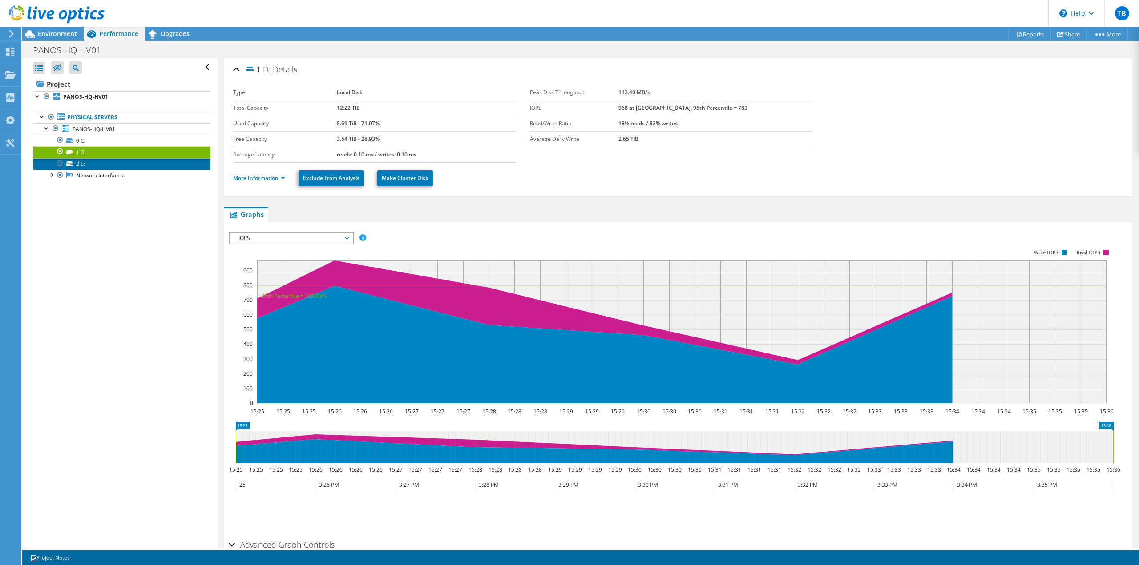  I want to click on text: Read IOPS, so click(1088, 253).